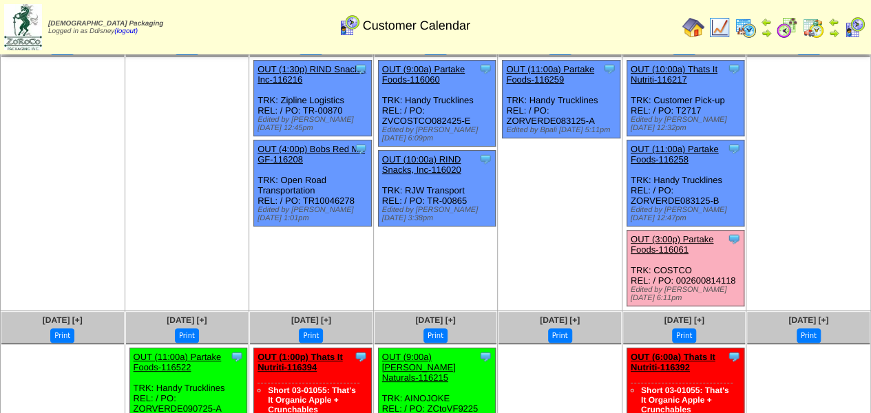  What do you see at coordinates (813, 28) in the screenshot?
I see `img: calendarinout.gif` at bounding box center [813, 28].